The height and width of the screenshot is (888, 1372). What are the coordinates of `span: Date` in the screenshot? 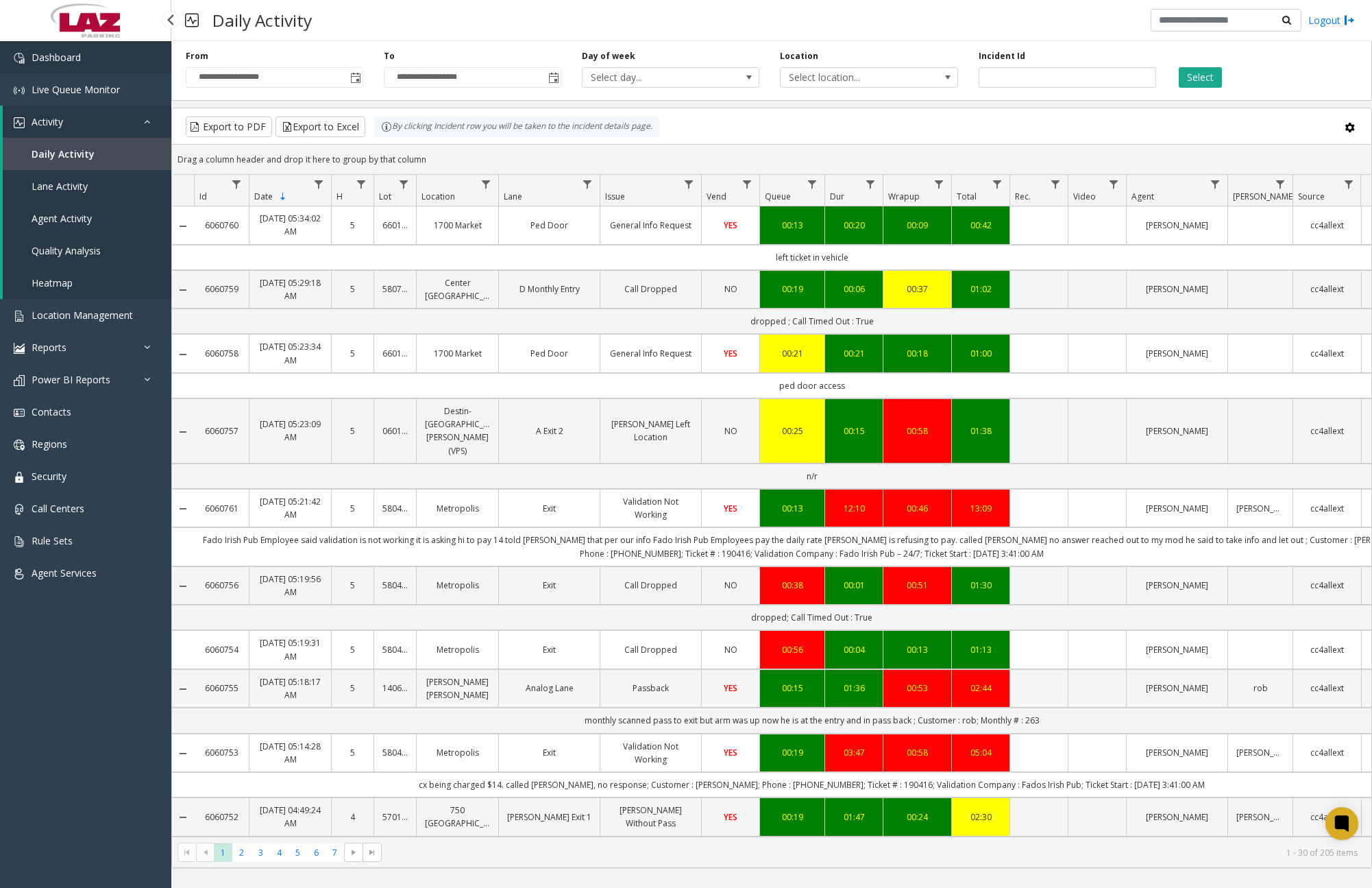 It's located at (263, 196).